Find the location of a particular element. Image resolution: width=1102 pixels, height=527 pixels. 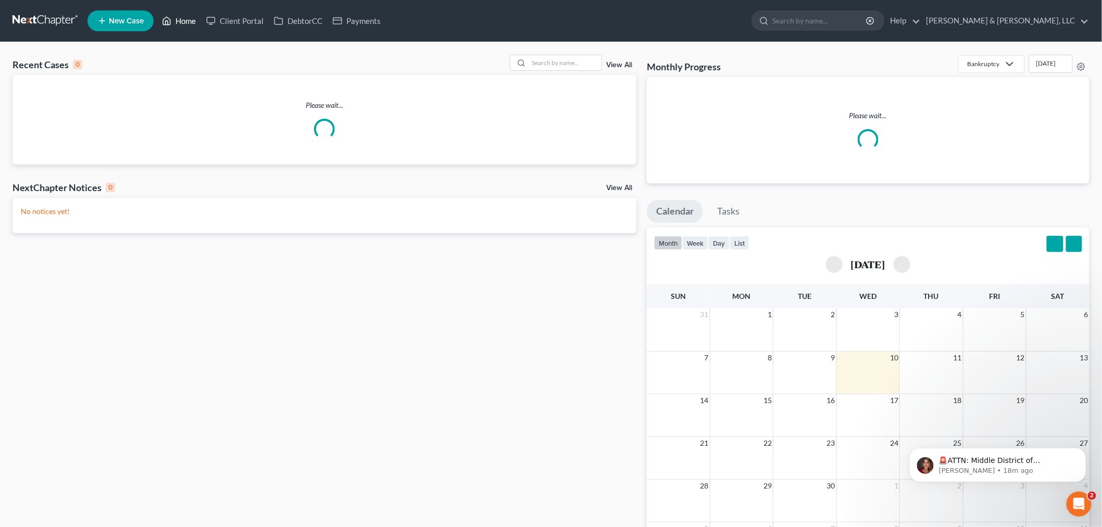

div: NextChapter Notices is located at coordinates (64, 187).